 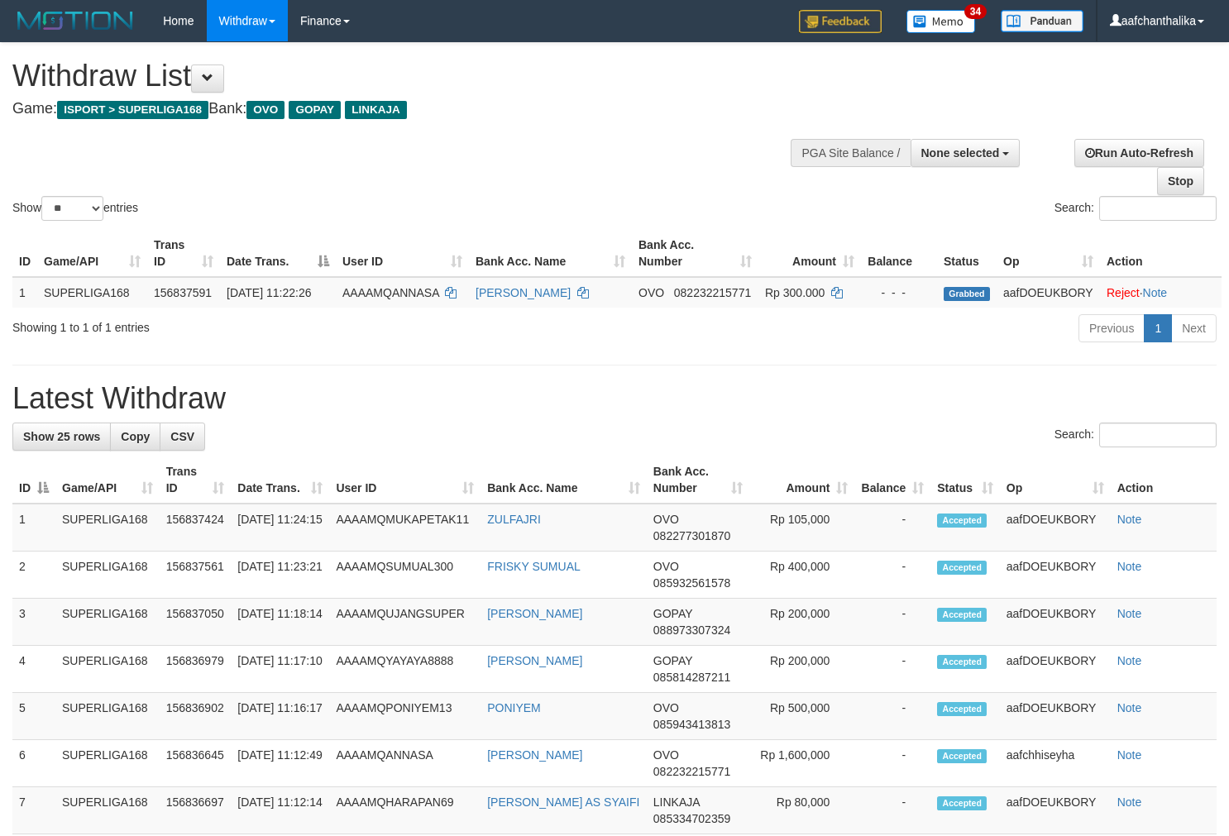 I want to click on th: Bank Acc. Name: activate to sort column ascending, so click(x=550, y=253).